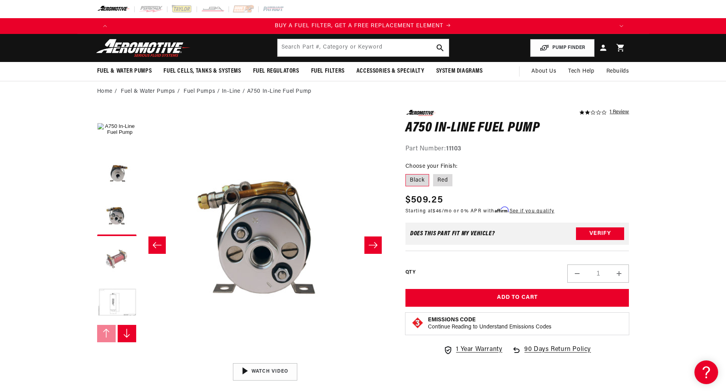 Image resolution: width=726 pixels, height=392 pixels. I want to click on media-gallery: Gallery Viewer, so click(243, 245).